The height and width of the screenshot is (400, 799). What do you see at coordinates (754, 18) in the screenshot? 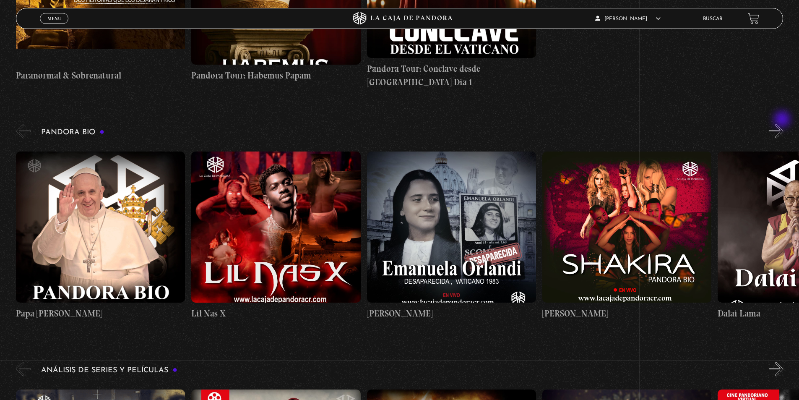
I see `a: View your shopping cart` at bounding box center [754, 18].